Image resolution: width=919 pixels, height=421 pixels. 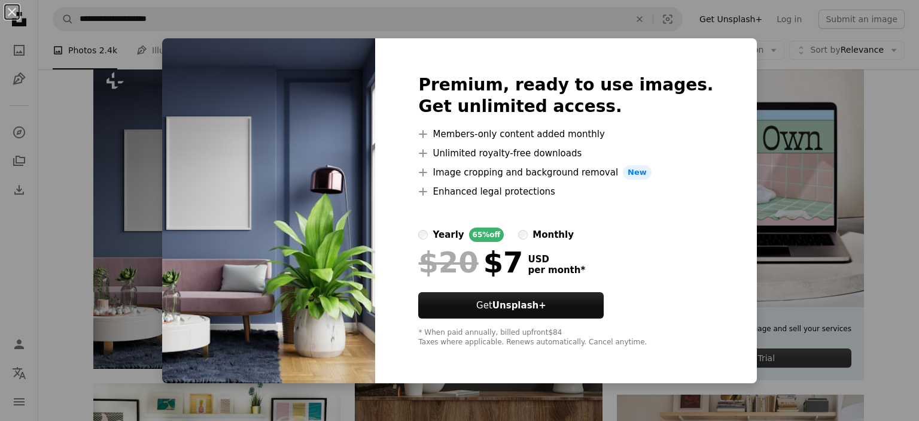 I want to click on h2: Premium, ready to use images. Get unlimited access., so click(x=565, y=96).